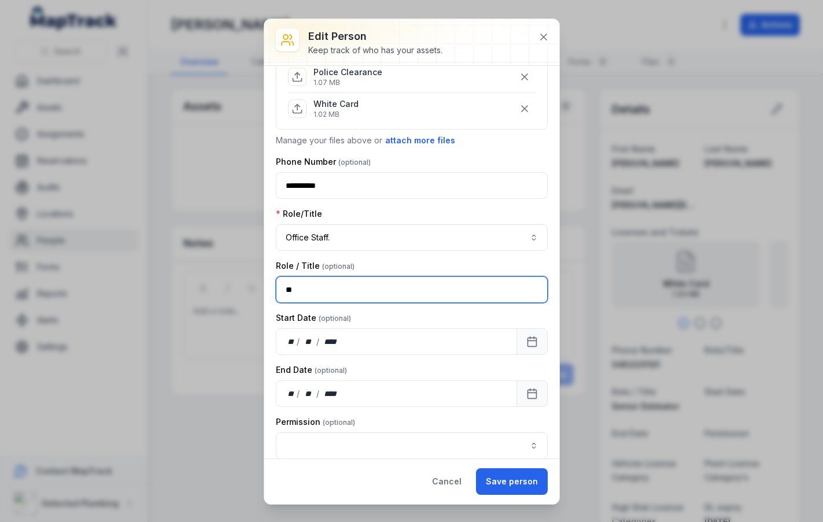 This screenshot has height=522, width=823. I want to click on label: Permission, so click(315, 422).